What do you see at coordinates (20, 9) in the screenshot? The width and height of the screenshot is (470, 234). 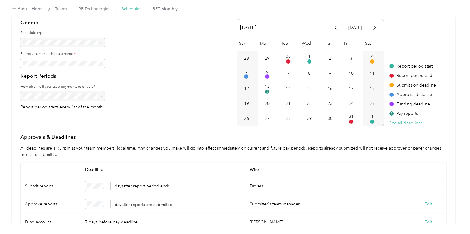 I see `div: Back` at bounding box center [20, 9].